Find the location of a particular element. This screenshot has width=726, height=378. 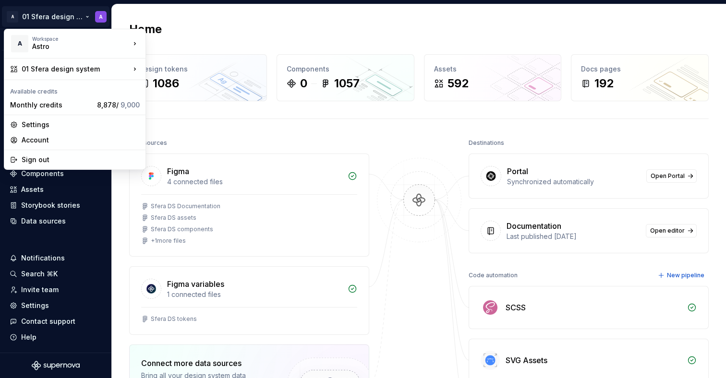

span: 9,000 is located at coordinates (130, 105).